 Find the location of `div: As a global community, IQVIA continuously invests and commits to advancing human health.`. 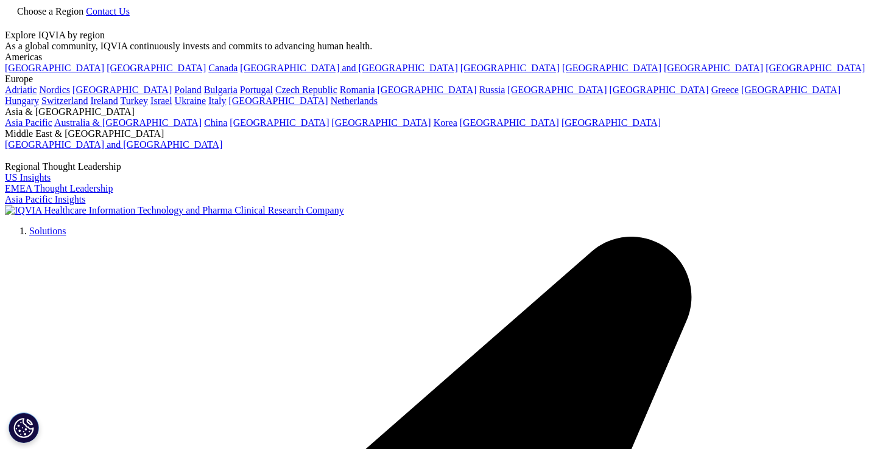

div: As a global community, IQVIA continuously invests and commits to advancing human health. is located at coordinates (438, 46).